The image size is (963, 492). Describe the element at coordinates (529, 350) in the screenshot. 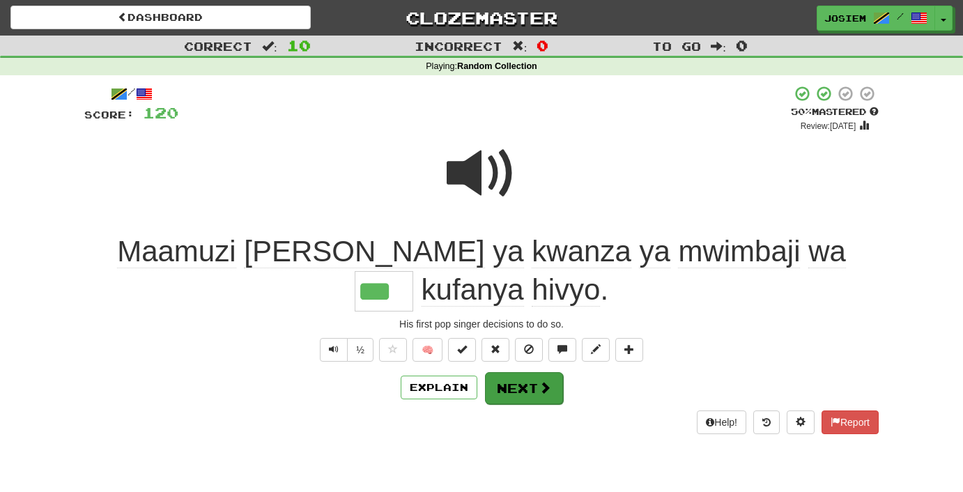

I see `button: Ignore sentence (alt+i)` at that location.